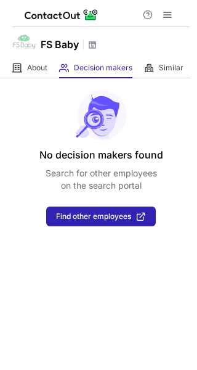  What do you see at coordinates (101, 179) in the screenshot?
I see `p: Search for other employees on the search portal` at bounding box center [101, 179].